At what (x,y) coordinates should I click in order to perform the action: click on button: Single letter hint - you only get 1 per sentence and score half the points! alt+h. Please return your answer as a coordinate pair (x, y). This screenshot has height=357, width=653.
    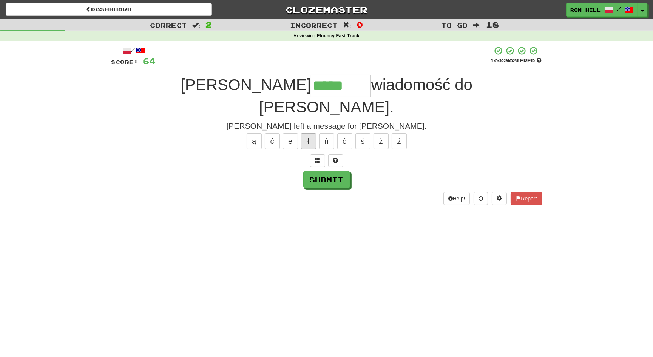
    Looking at the image, I should click on (336, 161).